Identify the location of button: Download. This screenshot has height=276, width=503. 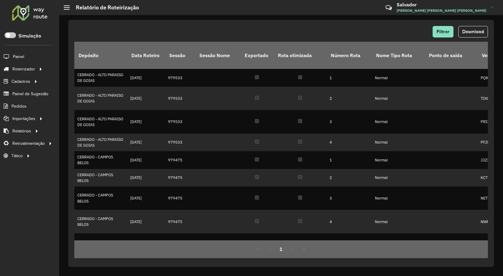
(473, 32).